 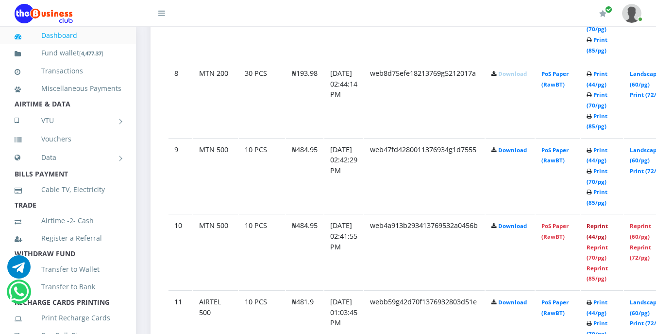 I want to click on td: web47fd4280011376934g1d7555, so click(x=425, y=175).